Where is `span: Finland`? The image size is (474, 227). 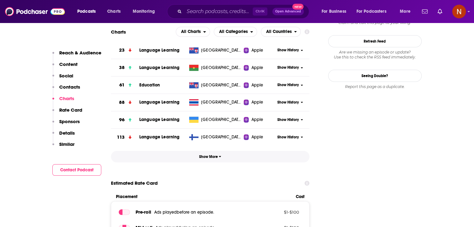 span: Finland is located at coordinates (221, 137).